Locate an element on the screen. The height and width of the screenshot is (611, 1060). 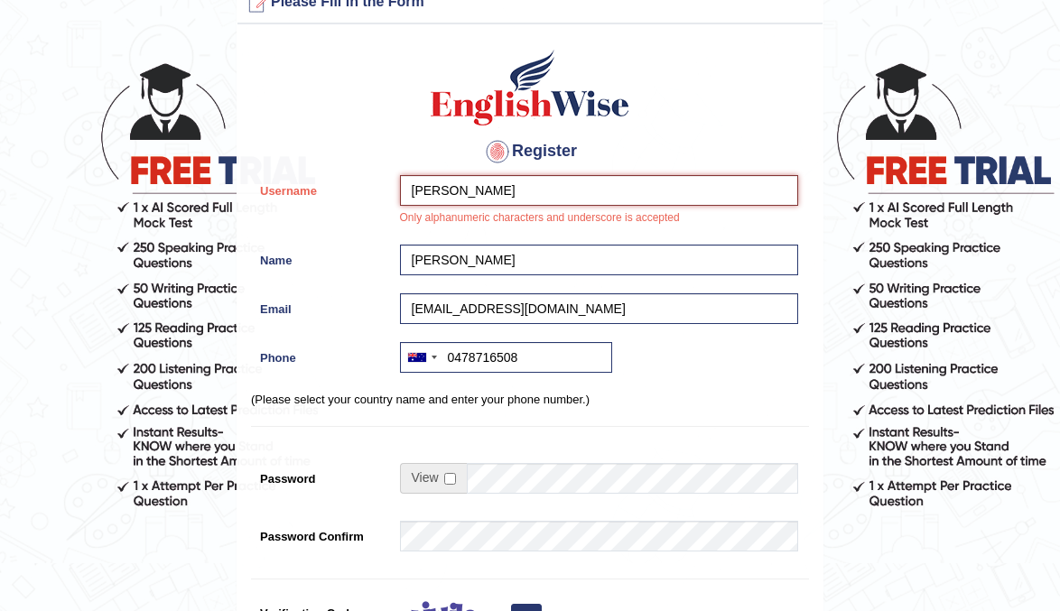
label: Name is located at coordinates (321, 256).